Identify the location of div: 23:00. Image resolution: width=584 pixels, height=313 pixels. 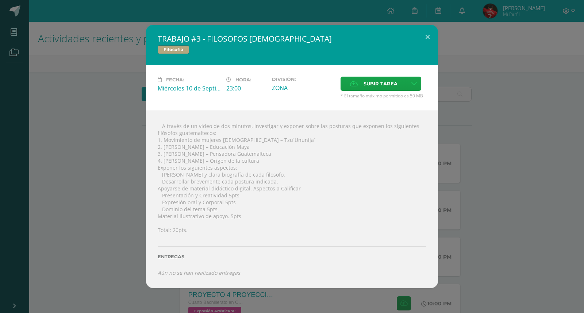
(246, 88).